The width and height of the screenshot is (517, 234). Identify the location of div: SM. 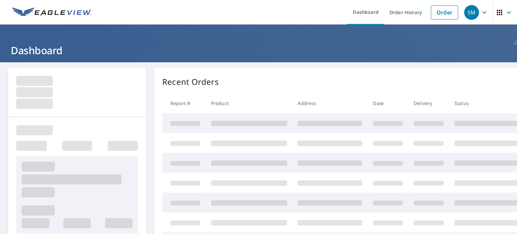
(471, 12).